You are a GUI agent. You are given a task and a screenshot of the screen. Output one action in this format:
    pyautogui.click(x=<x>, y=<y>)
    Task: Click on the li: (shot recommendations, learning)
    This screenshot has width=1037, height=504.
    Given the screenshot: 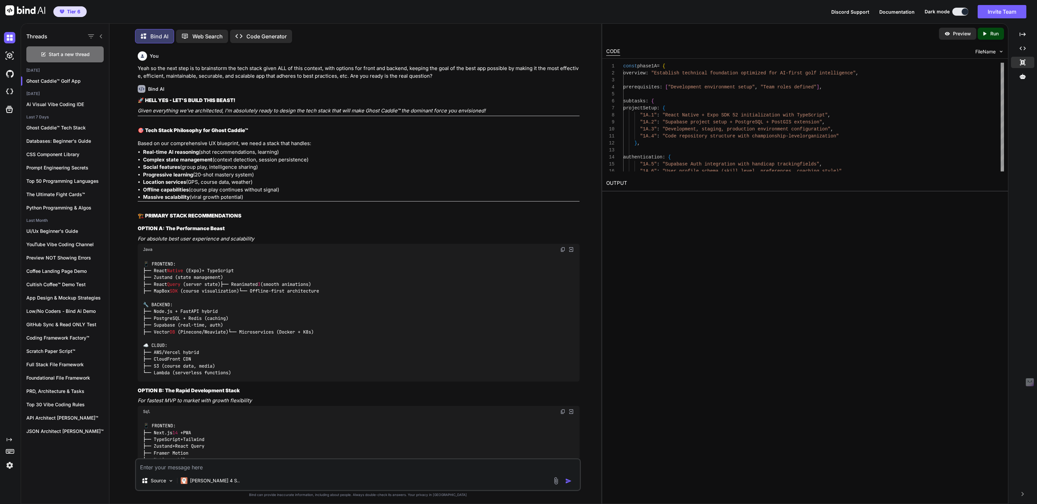 What is the action you would take?
    pyautogui.click(x=361, y=152)
    